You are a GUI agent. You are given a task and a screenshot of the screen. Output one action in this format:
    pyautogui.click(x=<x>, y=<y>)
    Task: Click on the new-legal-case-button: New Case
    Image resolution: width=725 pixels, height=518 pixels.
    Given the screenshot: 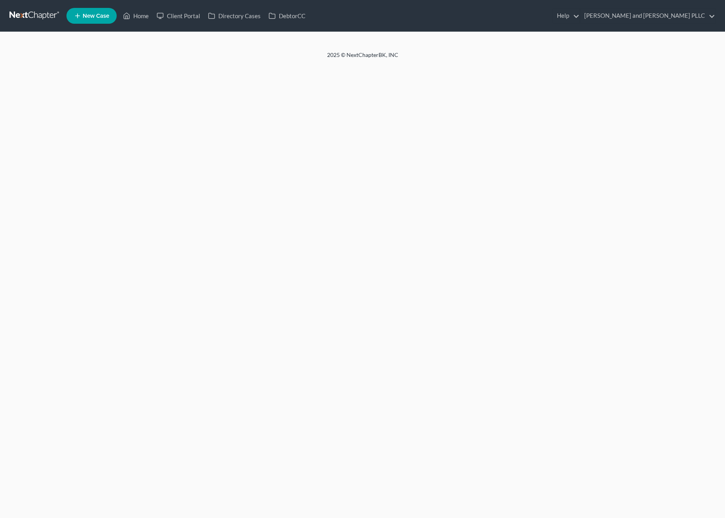 What is the action you would take?
    pyautogui.click(x=91, y=16)
    